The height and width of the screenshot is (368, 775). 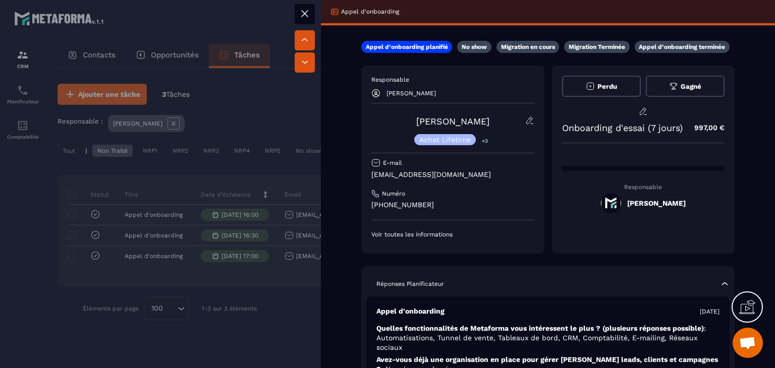 I want to click on p: E-mail, so click(x=393, y=163).